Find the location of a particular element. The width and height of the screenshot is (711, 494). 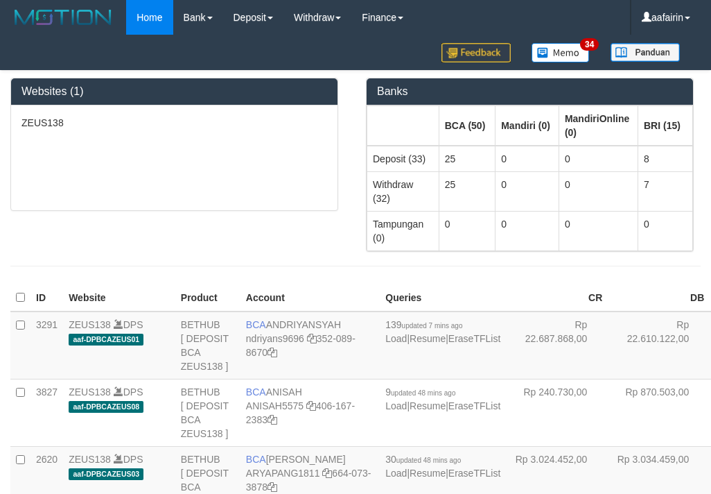

td: Rp 870.503,00 is located at coordinates (659, 412).